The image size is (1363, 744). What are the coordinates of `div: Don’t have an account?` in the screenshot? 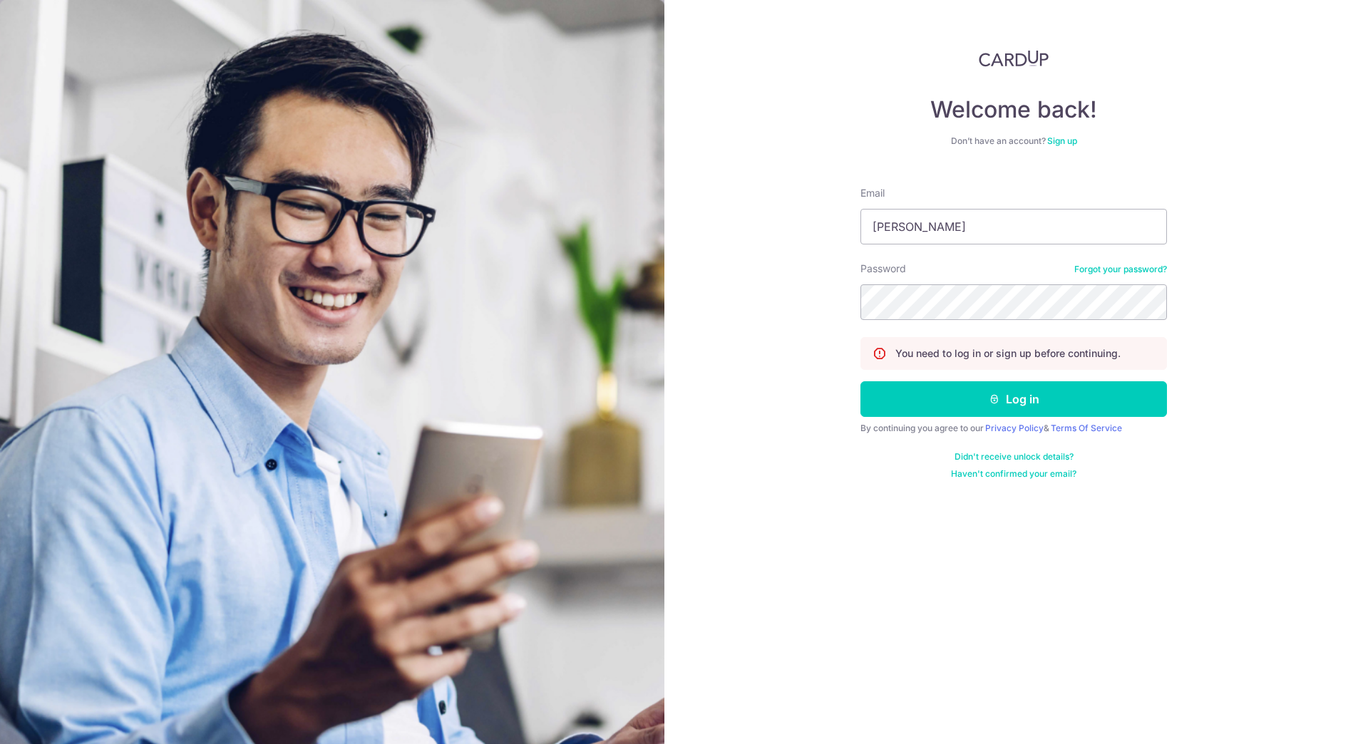 It's located at (1014, 141).